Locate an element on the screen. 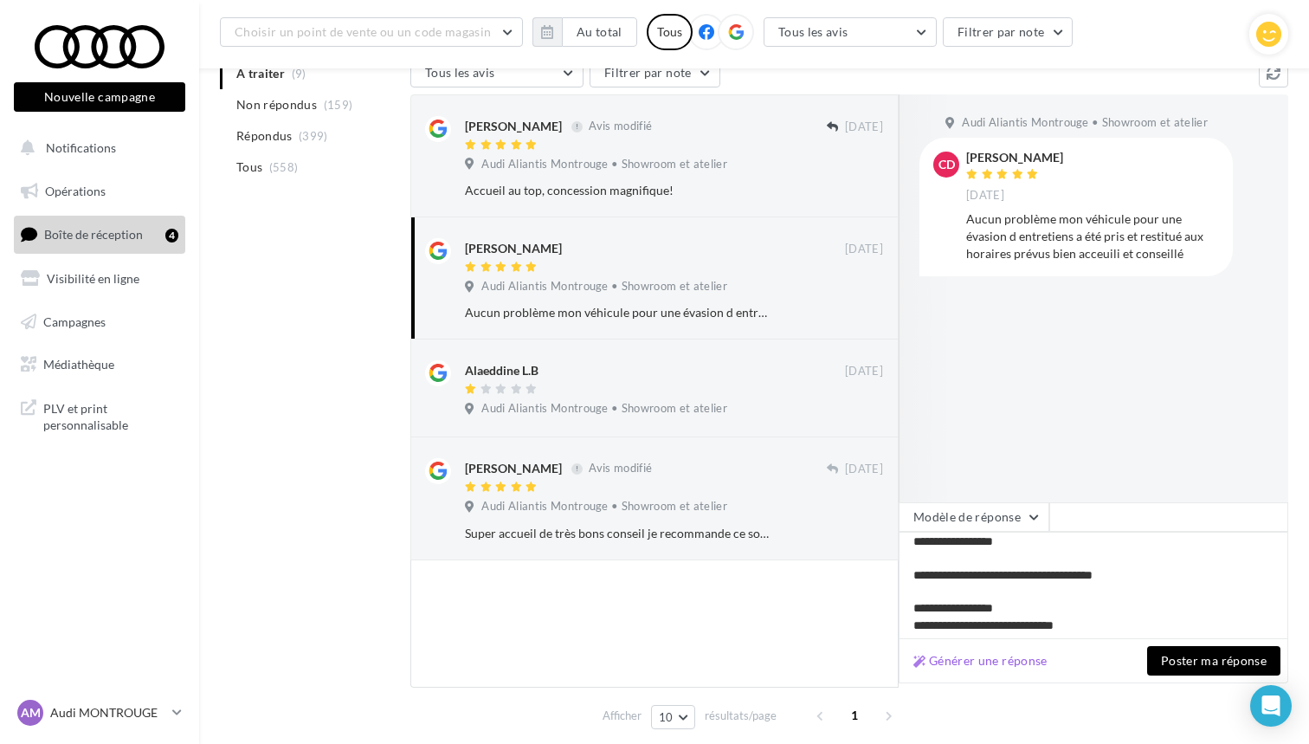  span: Notifications is located at coordinates (81, 147).